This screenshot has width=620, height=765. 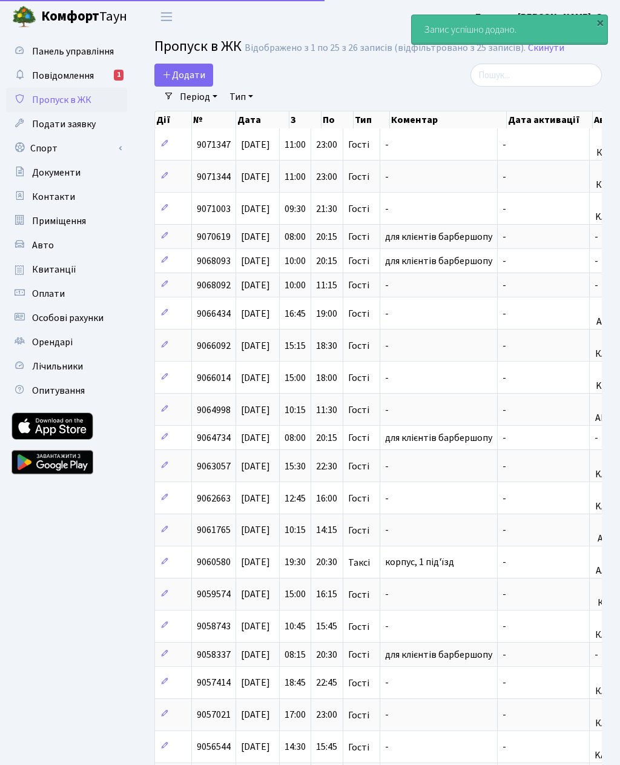 What do you see at coordinates (359, 562) in the screenshot?
I see `span: Таксі` at bounding box center [359, 562].